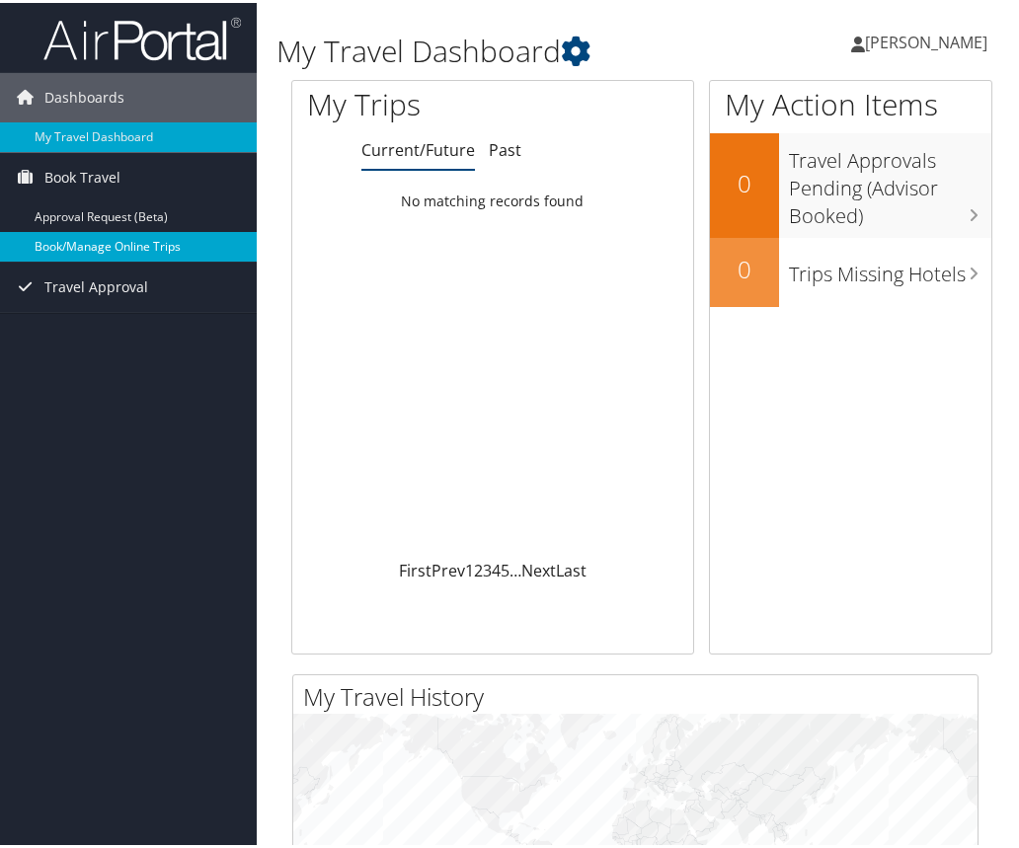 This screenshot has height=848, width=1019. Describe the element at coordinates (570, 568) in the screenshot. I see `a: Last` at that location.